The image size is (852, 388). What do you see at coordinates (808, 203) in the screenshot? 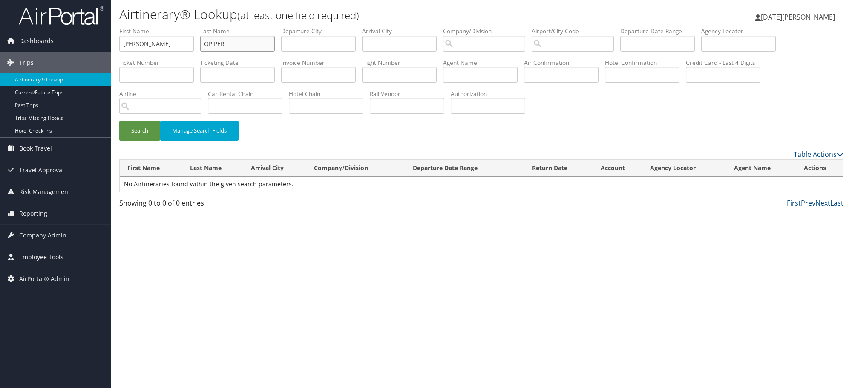
I see `a: Prev` at bounding box center [808, 203].